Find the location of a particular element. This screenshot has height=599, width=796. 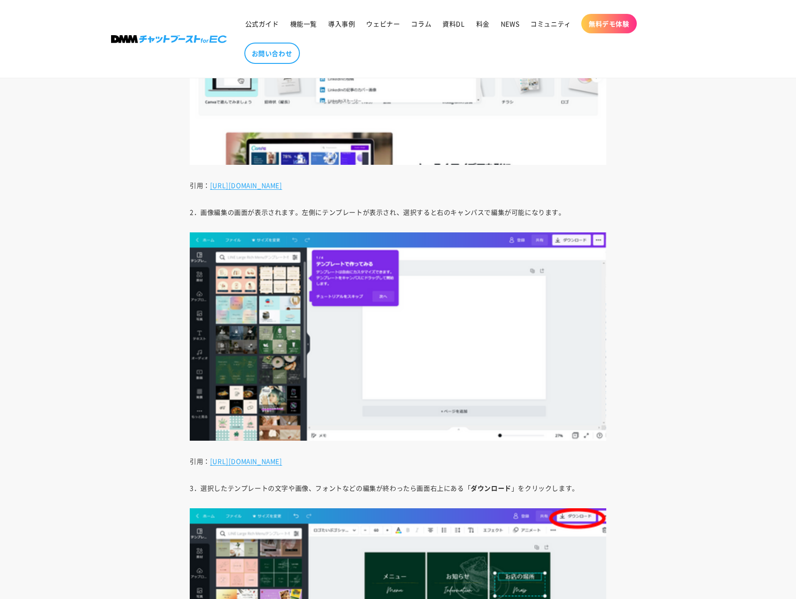

a: 資料DL is located at coordinates (454, 24).